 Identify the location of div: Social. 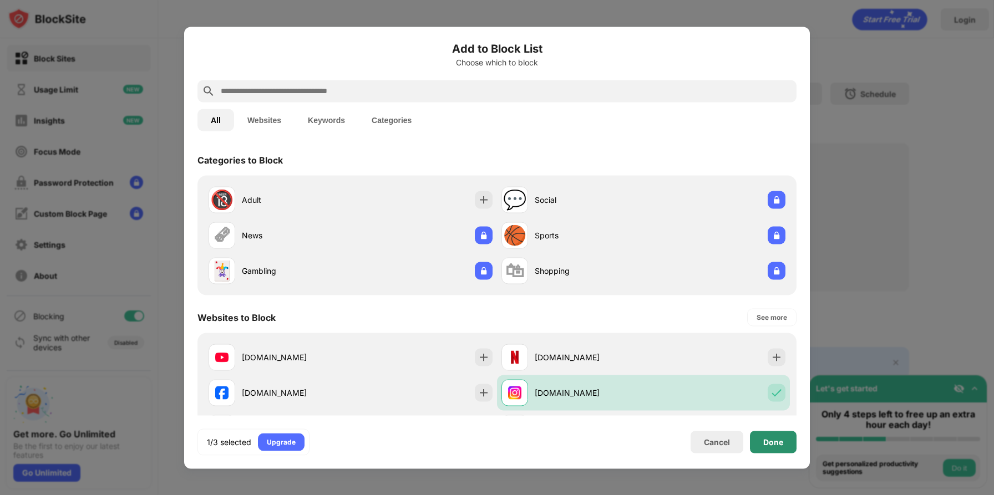
(589, 200).